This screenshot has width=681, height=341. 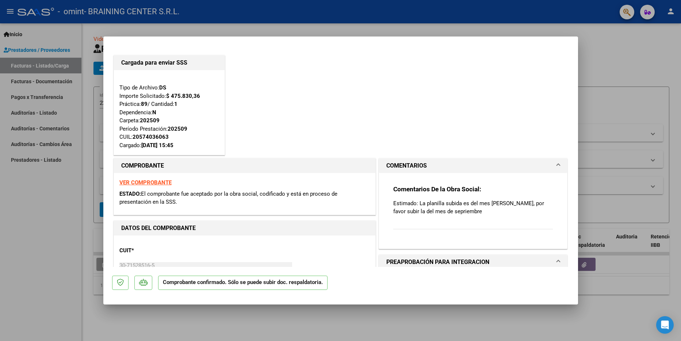 I want to click on h1: PREAPROBACIÓN PARA INTEGRACION, so click(x=438, y=262).